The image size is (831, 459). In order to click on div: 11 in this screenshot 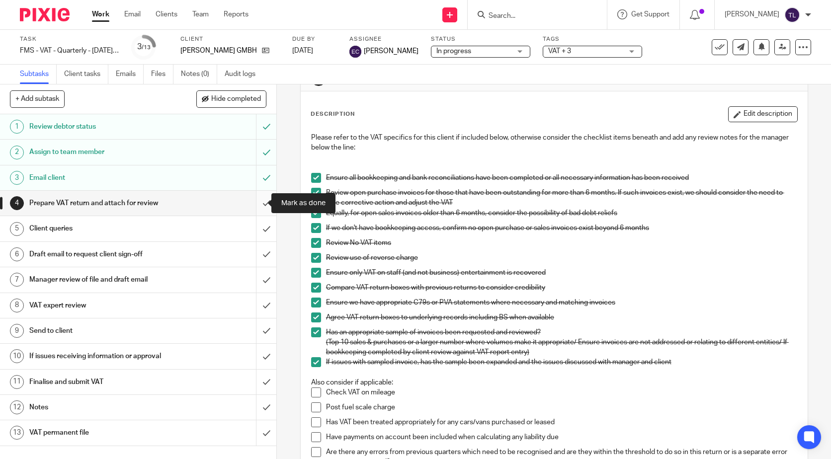, I will do `click(17, 382)`.